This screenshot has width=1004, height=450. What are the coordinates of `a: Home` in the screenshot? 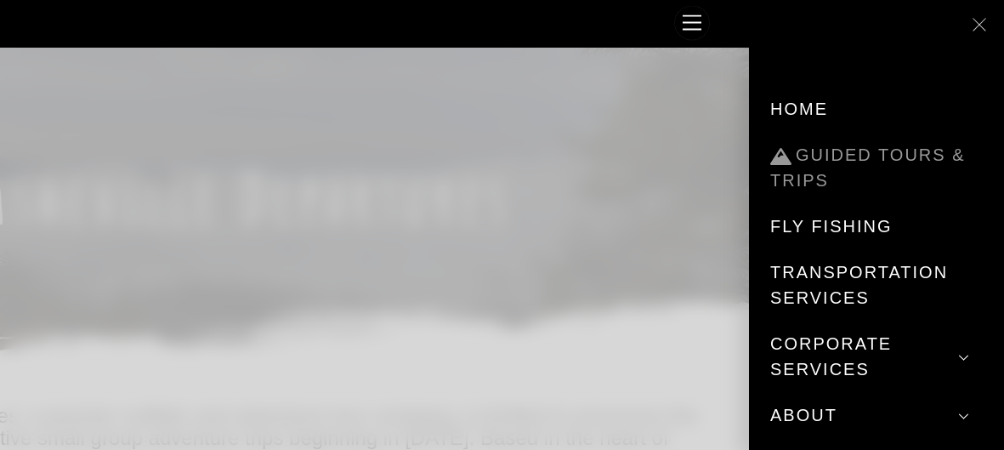 It's located at (877, 109).